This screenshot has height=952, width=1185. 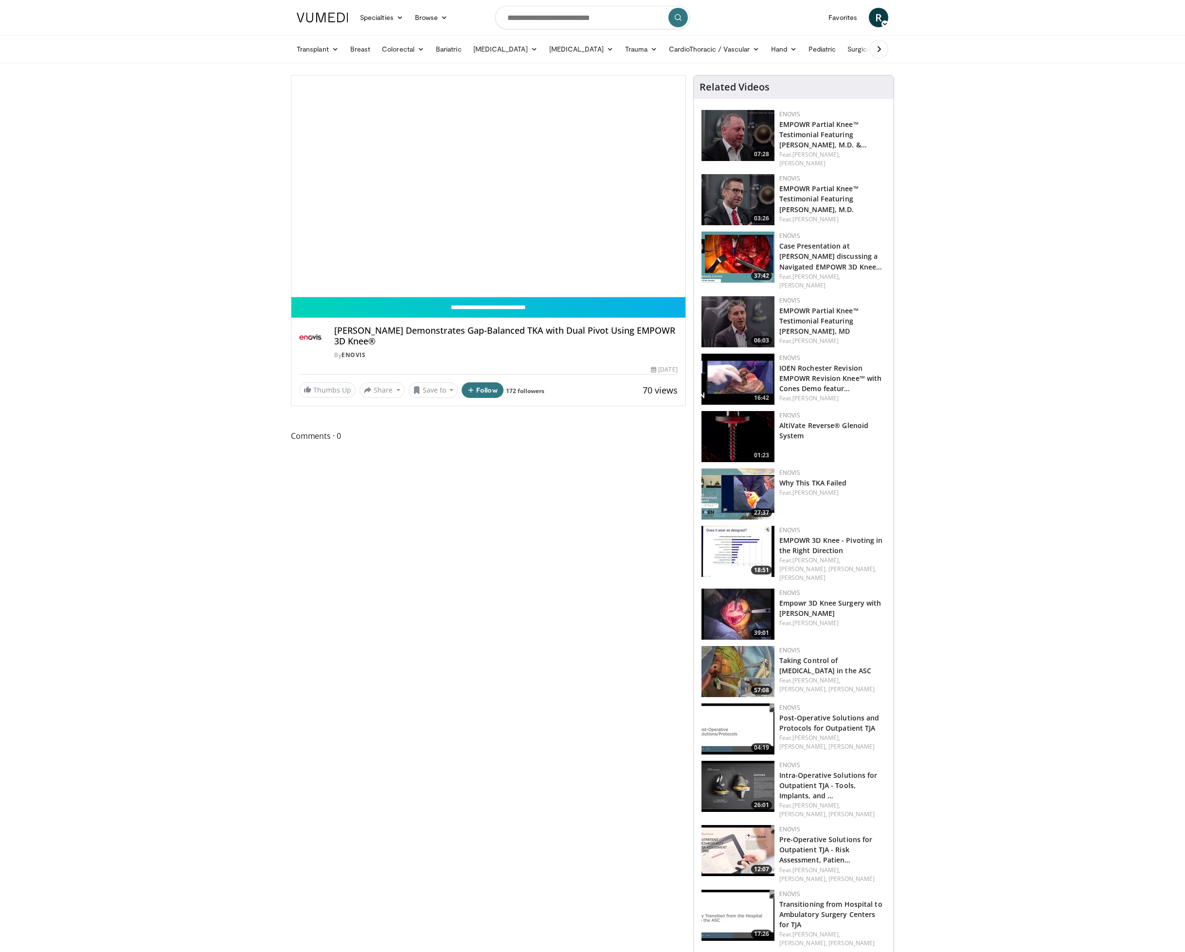 What do you see at coordinates (761, 218) in the screenshot?
I see `span: 03:26` at bounding box center [761, 218].